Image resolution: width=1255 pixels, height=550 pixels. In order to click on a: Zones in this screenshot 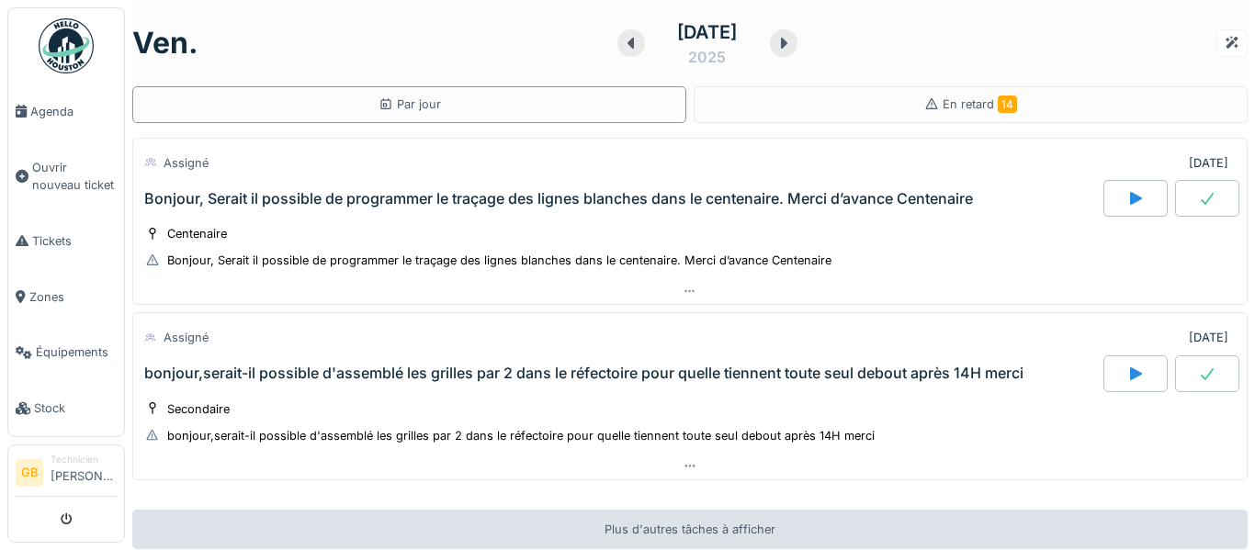, I will do `click(66, 297)`.